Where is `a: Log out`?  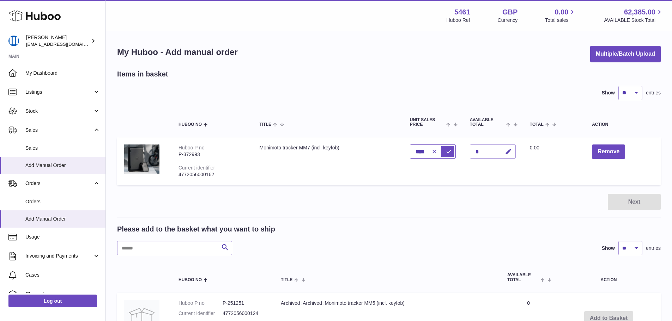 a: Log out is located at coordinates (53, 301).